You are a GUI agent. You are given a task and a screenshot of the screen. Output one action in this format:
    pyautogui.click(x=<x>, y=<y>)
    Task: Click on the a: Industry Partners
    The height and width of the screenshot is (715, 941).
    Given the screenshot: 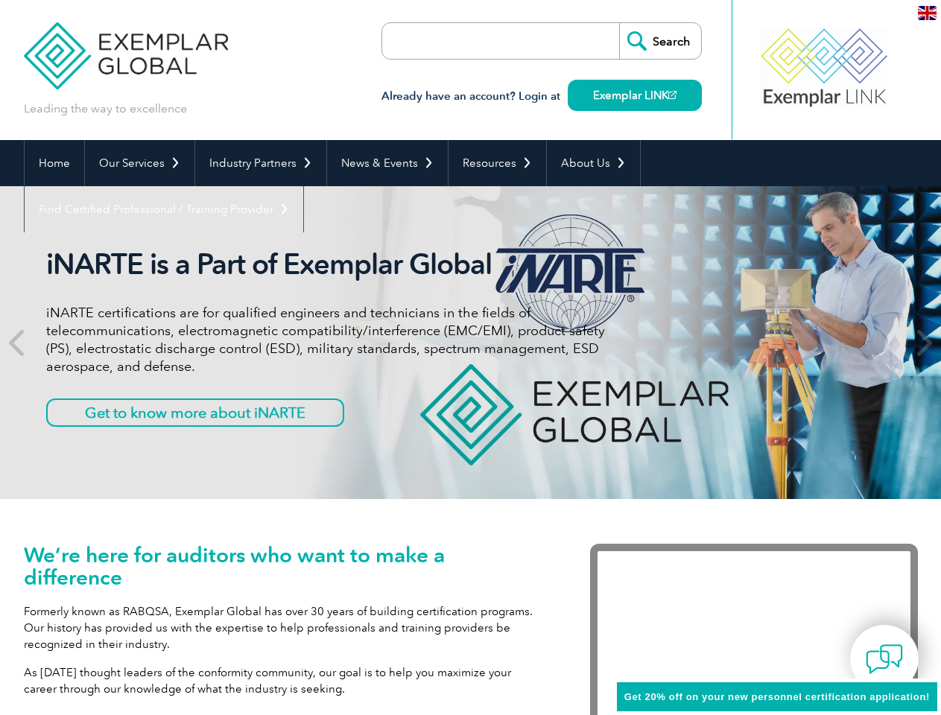 What is the action you would take?
    pyautogui.click(x=261, y=163)
    